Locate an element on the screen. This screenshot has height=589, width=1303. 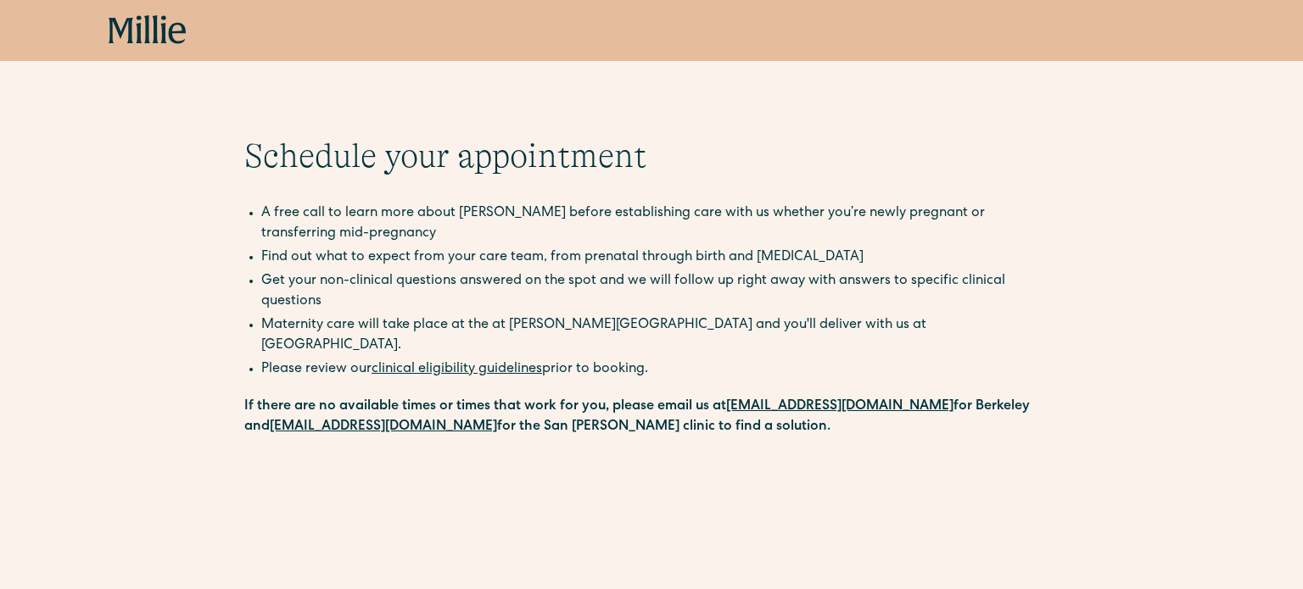
li: Get your non-clinical questions answered on the spot and we will follow up right away with answer... is located at coordinates (660, 292).